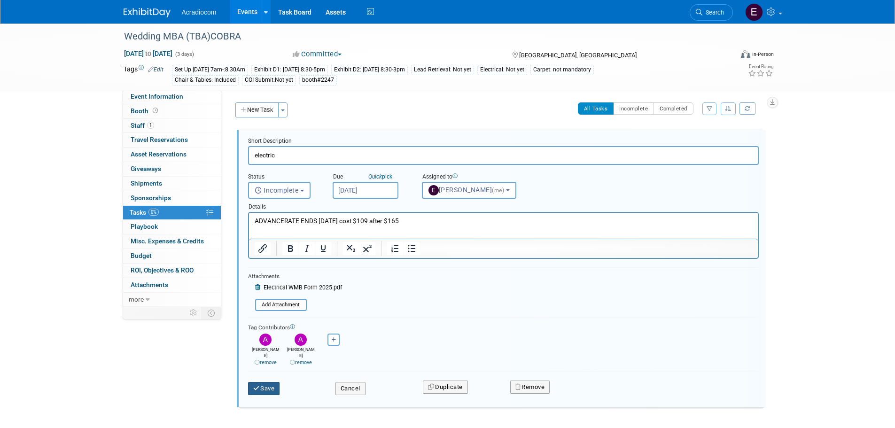  I want to click on a: Quickpick, so click(380, 177).